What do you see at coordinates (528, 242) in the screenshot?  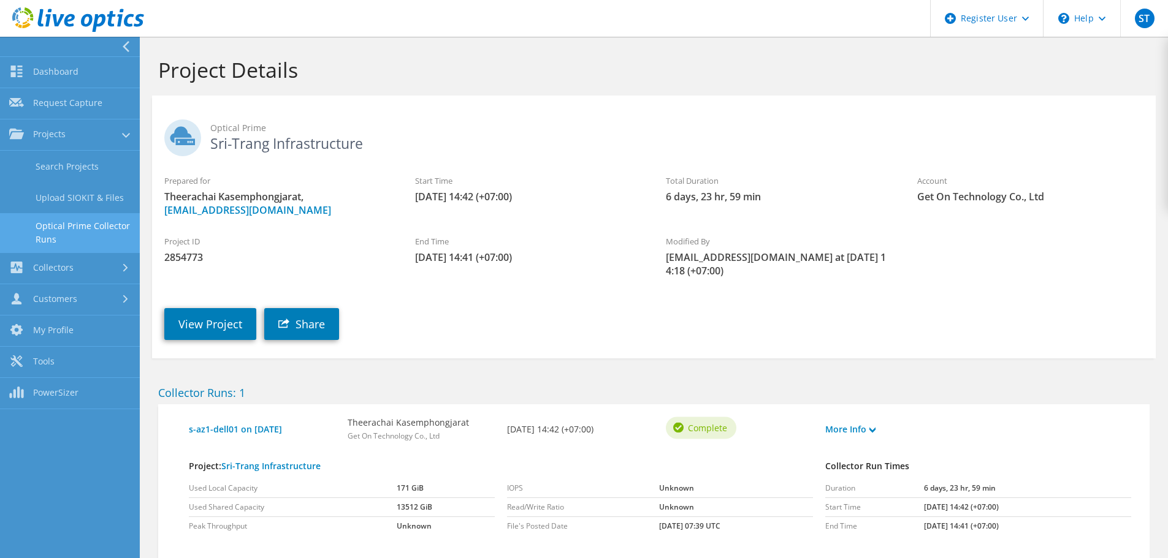 I see `label: End Time` at bounding box center [528, 242].